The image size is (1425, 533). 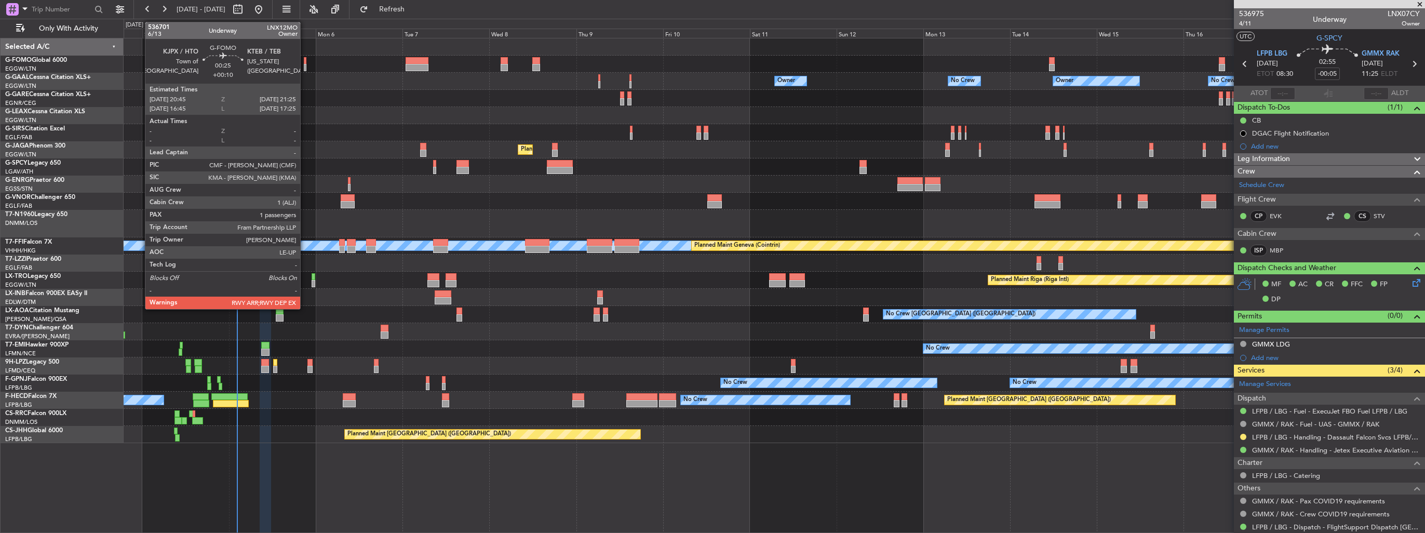 What do you see at coordinates (1383, 285) in the screenshot?
I see `span: FP` at bounding box center [1383, 285].